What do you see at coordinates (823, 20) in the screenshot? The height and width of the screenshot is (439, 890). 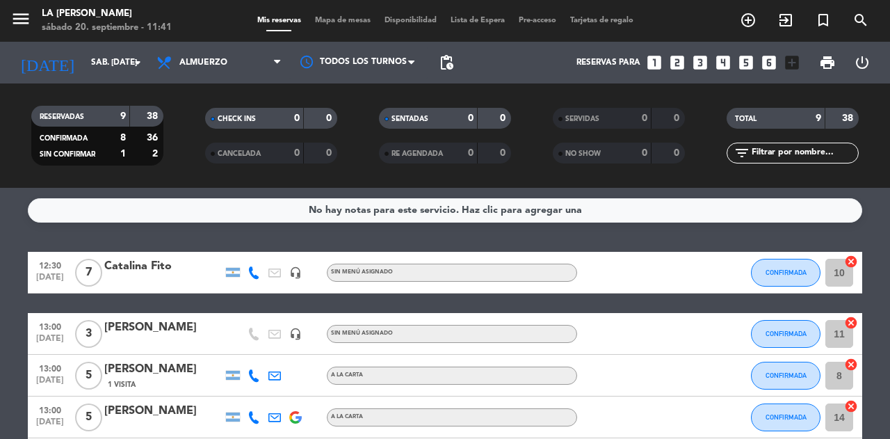 I see `i: turned_in_not` at bounding box center [823, 20].